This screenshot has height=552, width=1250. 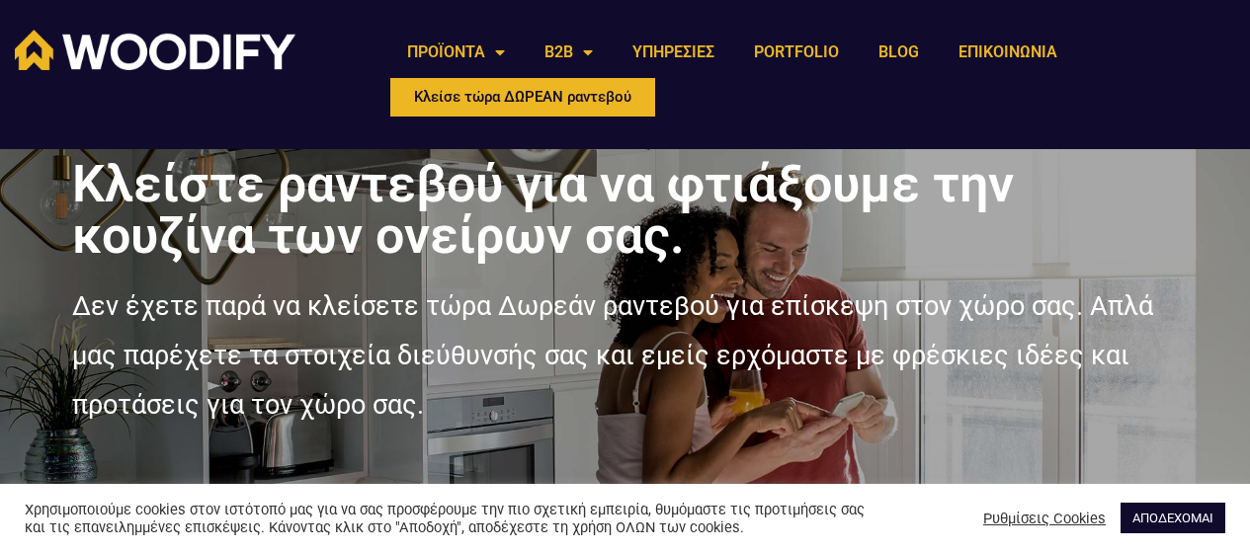 I want to click on nav: Menu, so click(x=732, y=52).